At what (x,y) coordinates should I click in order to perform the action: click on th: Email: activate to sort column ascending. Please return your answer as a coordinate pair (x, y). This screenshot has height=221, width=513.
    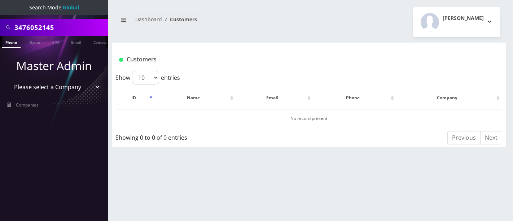
    Looking at the image, I should click on (274, 98).